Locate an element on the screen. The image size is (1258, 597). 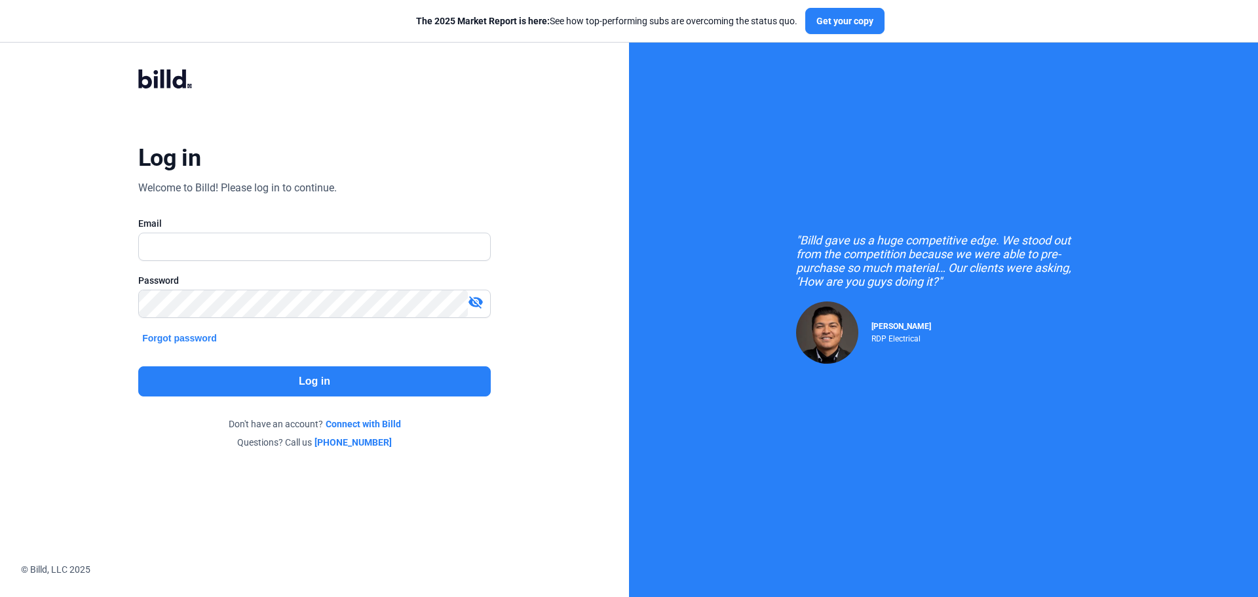
img: Raul Pacheco is located at coordinates (827, 332).